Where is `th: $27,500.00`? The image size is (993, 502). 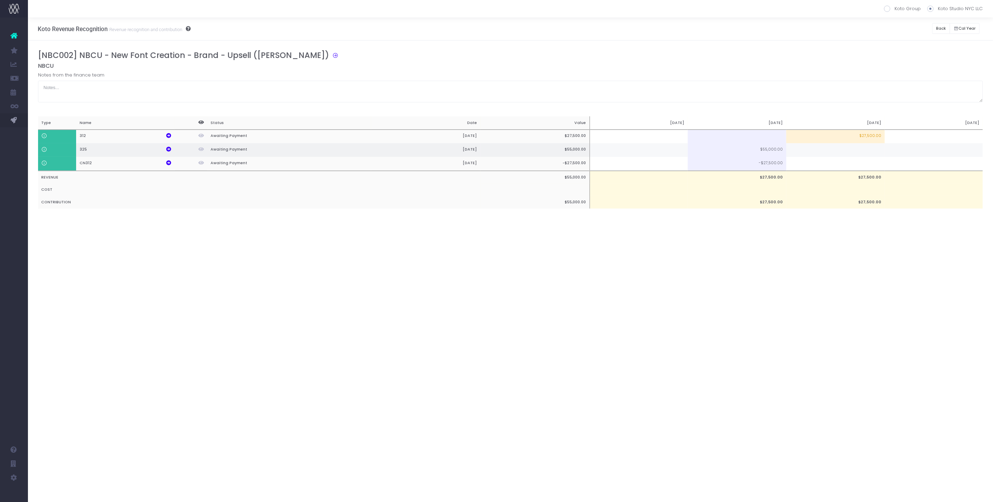
th: $27,500.00 is located at coordinates (535, 137).